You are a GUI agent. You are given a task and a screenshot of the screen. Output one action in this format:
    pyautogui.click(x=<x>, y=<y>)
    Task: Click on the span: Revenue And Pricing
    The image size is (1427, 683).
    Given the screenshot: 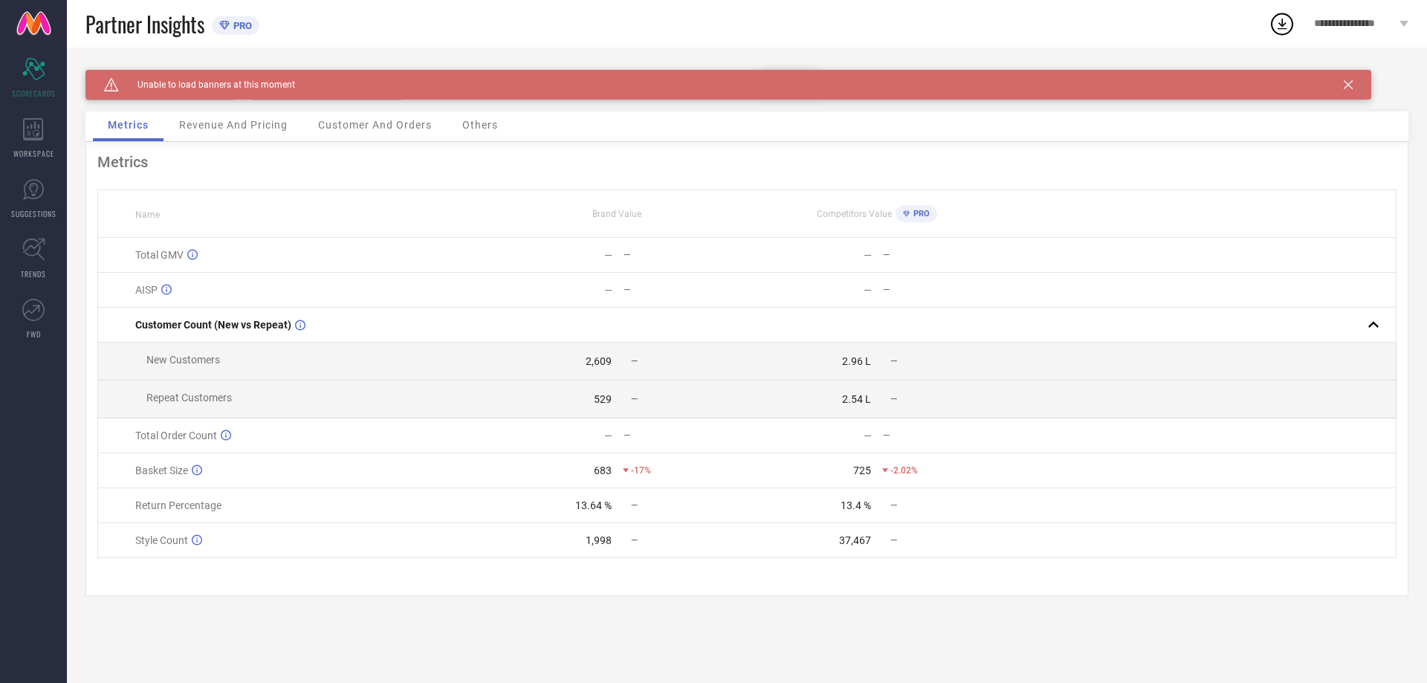 What is the action you would take?
    pyautogui.click(x=233, y=125)
    